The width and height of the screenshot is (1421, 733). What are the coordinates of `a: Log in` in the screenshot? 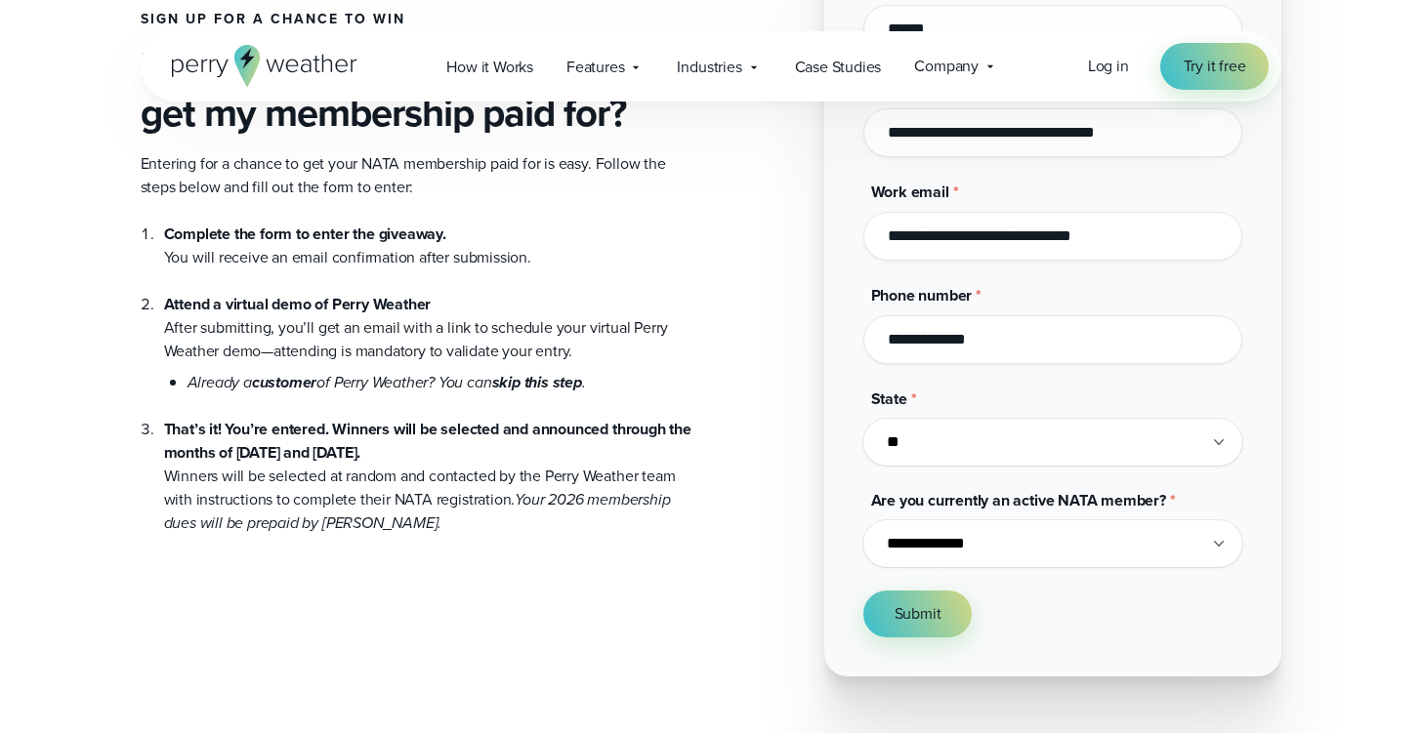 It's located at (1108, 66).